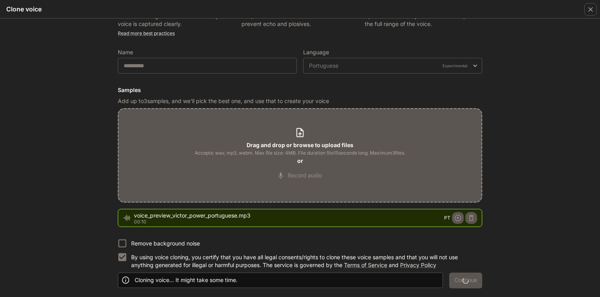  What do you see at coordinates (304, 261) in the screenshot?
I see `p: By using voice cloning, you certify that you have all legal consents/rights to clone these voice ...` at bounding box center [304, 261].